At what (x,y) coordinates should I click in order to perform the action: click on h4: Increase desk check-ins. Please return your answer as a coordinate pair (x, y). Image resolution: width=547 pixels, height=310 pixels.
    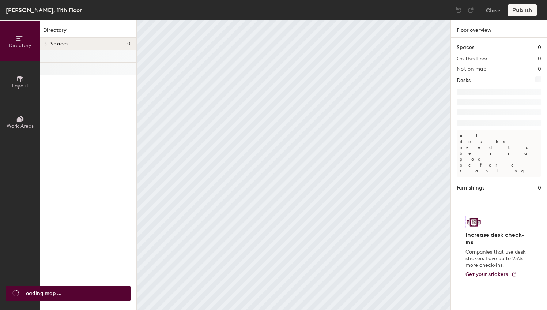
    Looking at the image, I should click on (497, 239).